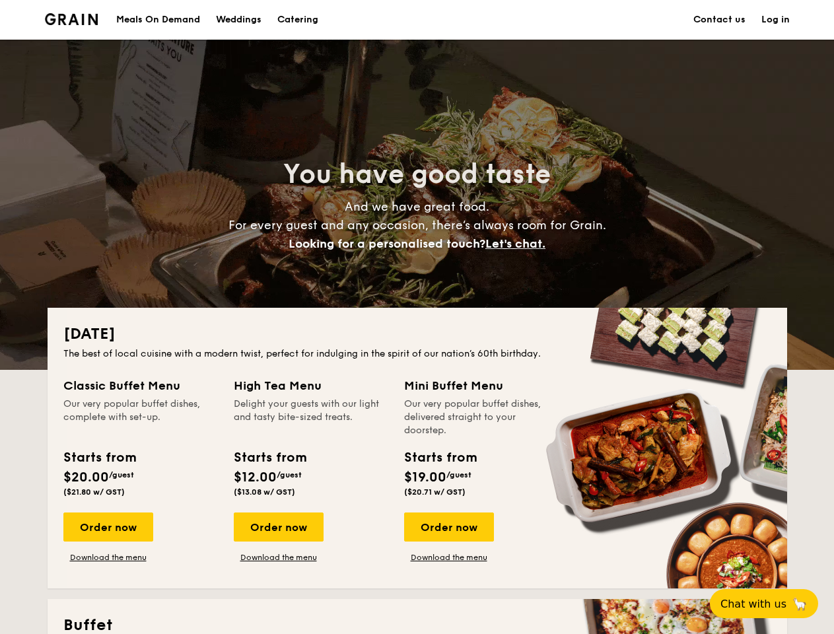  What do you see at coordinates (425, 478) in the screenshot?
I see `span: $19.00` at bounding box center [425, 478].